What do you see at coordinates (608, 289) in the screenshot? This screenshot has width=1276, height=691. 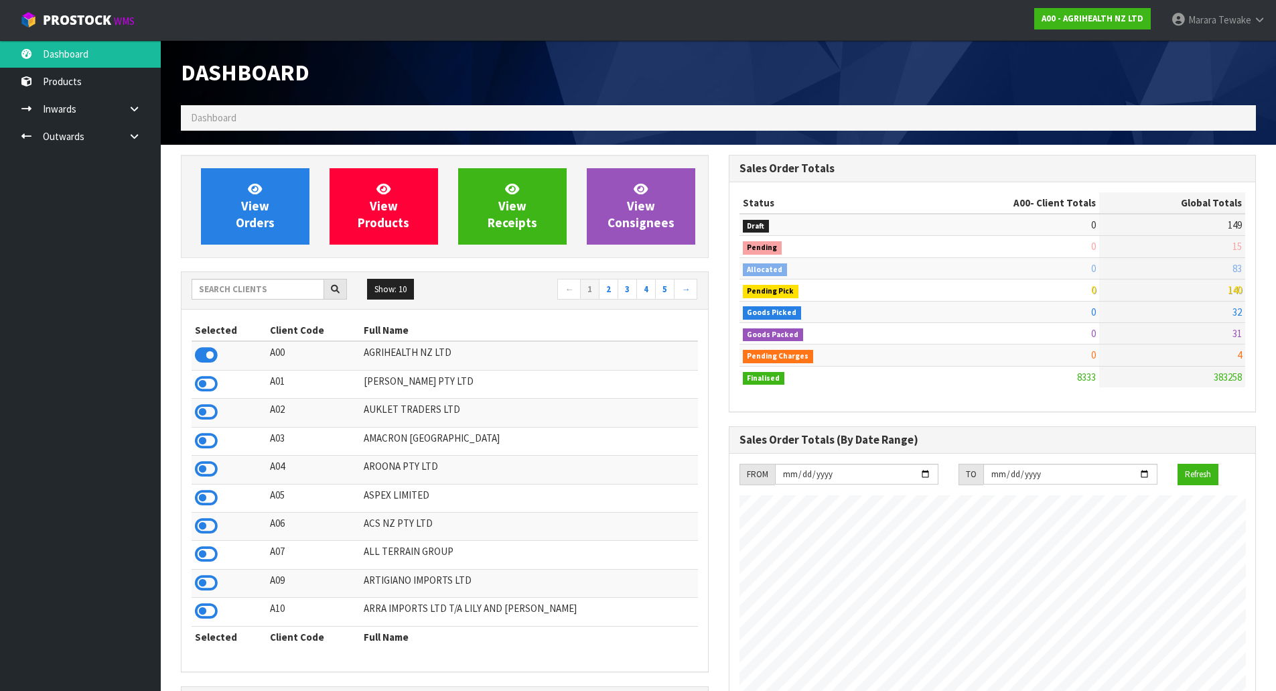 I see `a: 2` at bounding box center [608, 289].